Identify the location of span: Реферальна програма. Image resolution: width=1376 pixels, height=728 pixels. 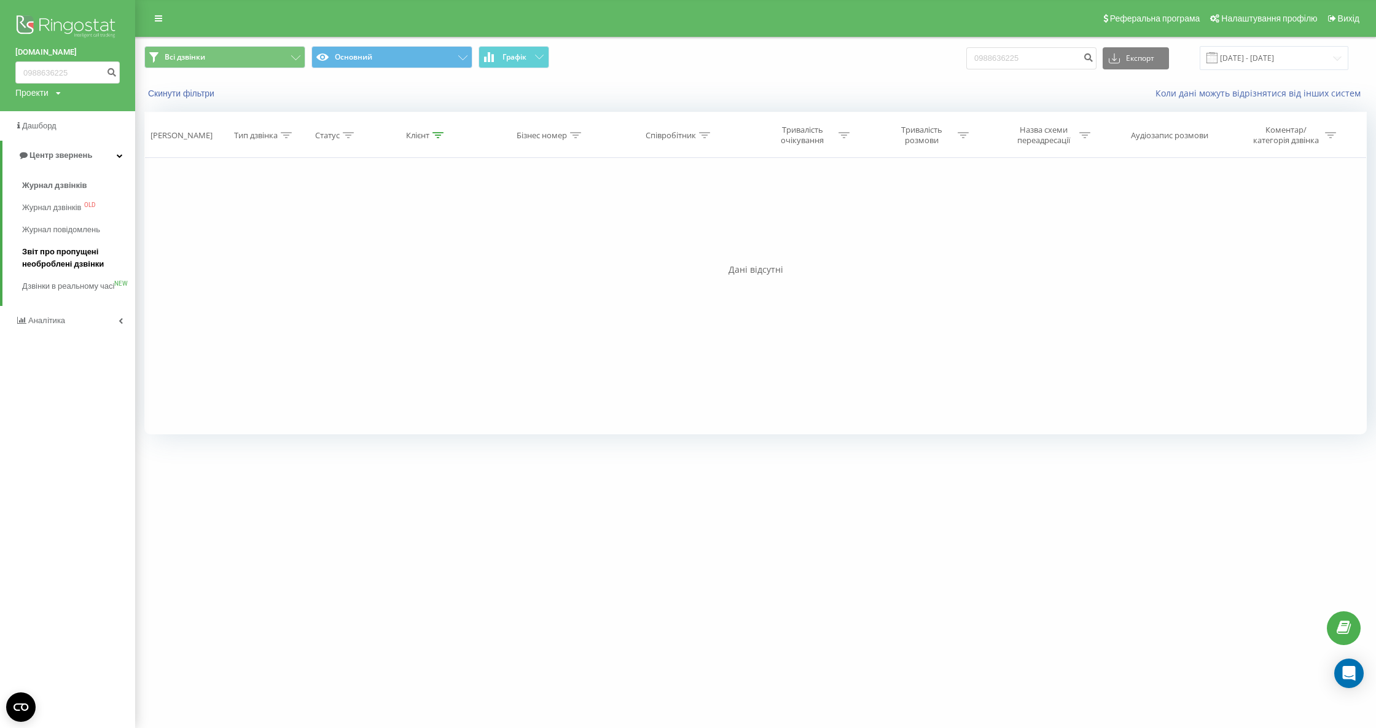
(1155, 18).